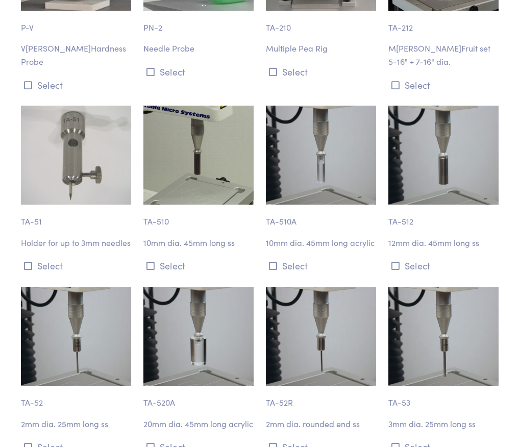 Image resolution: width=519 pixels, height=447 pixels. Describe the element at coordinates (198, 155) in the screenshot. I see `img: ta-510.jpg` at that location.